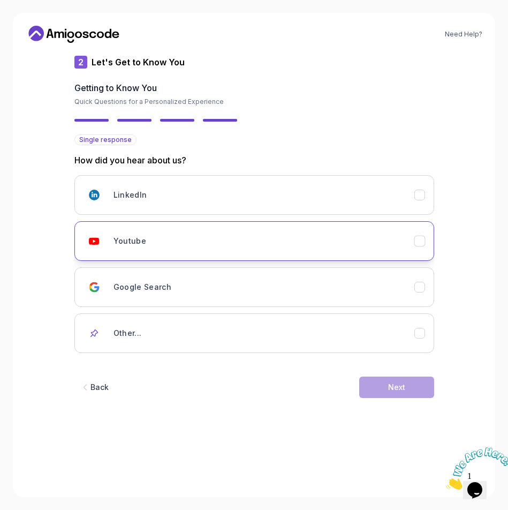 Image resolution: width=508 pixels, height=510 pixels. Describe the element at coordinates (130, 241) in the screenshot. I see `h3: Youtube` at that location.